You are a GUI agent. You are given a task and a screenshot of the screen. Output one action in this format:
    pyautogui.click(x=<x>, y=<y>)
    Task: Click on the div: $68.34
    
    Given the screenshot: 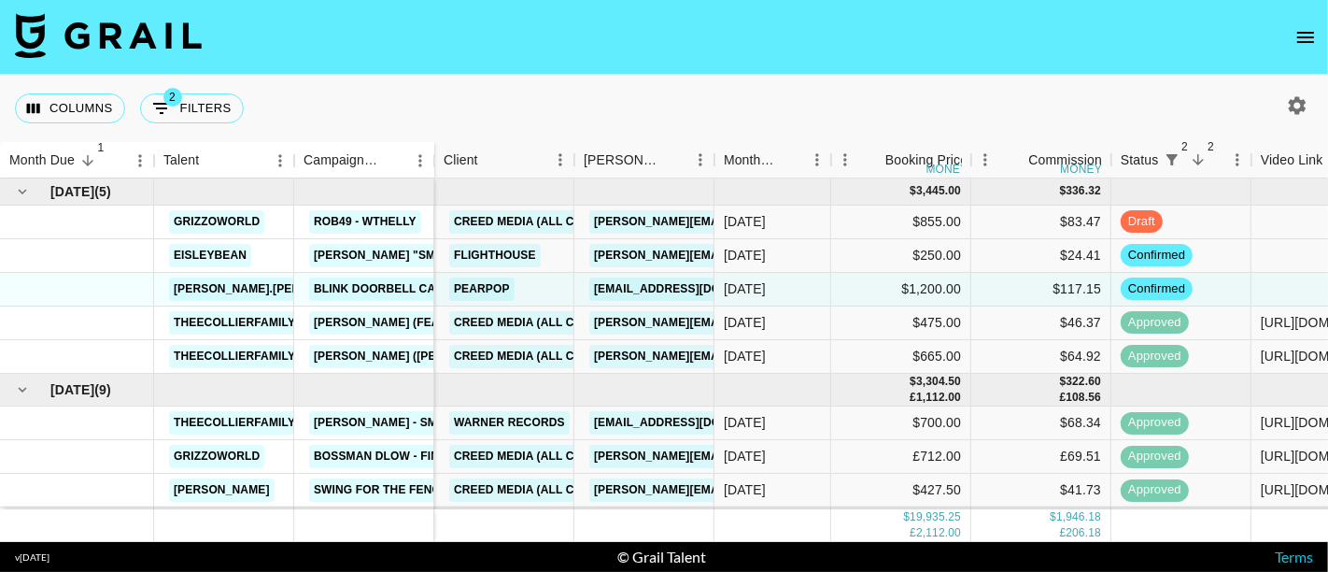 What is the action you would take?
    pyautogui.click(x=1041, y=423)
    